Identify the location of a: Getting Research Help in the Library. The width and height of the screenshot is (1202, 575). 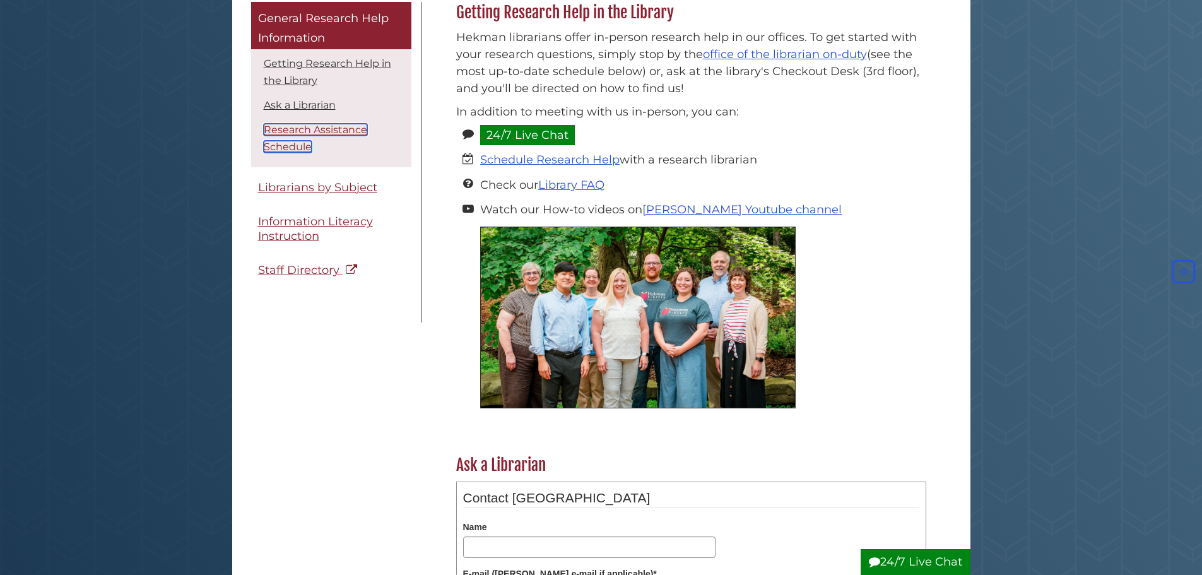
(328, 72).